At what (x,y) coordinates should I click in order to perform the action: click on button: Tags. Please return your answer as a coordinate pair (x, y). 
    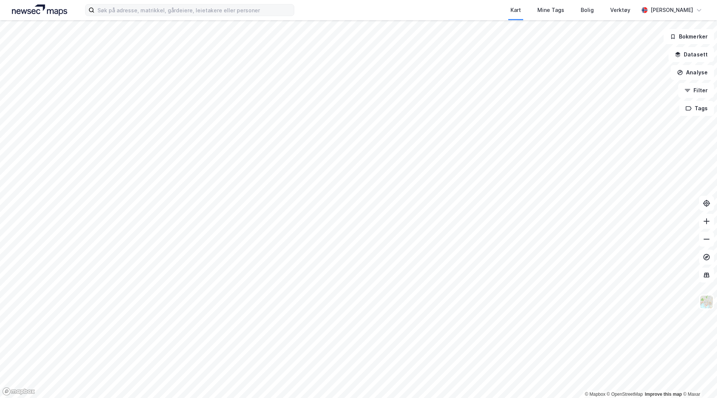
    Looking at the image, I should click on (697, 108).